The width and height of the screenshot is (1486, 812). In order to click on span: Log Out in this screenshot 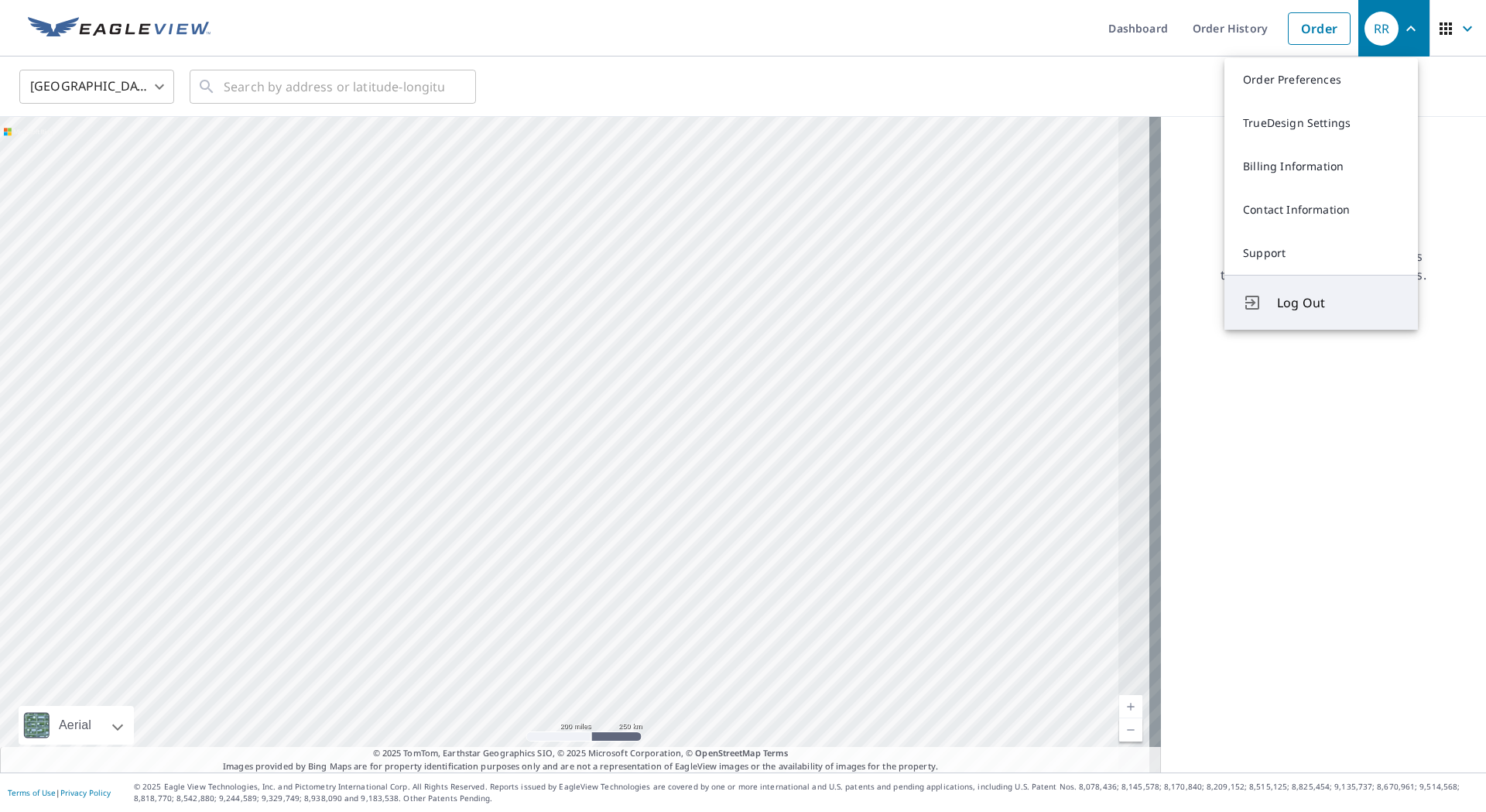, I will do `click(1338, 302)`.